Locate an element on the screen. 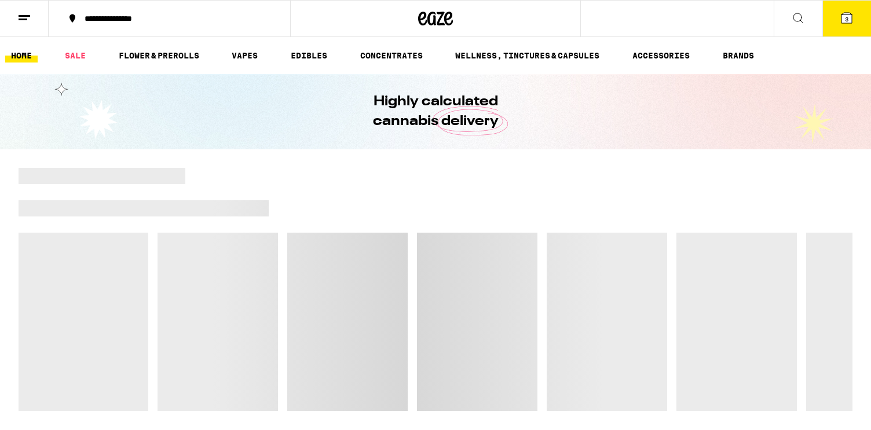  a: HOME is located at coordinates (21, 56).